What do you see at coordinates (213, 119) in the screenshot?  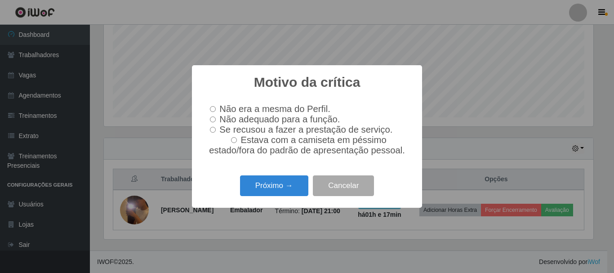 I see `input: Não adequado para a função.` at bounding box center [213, 119].